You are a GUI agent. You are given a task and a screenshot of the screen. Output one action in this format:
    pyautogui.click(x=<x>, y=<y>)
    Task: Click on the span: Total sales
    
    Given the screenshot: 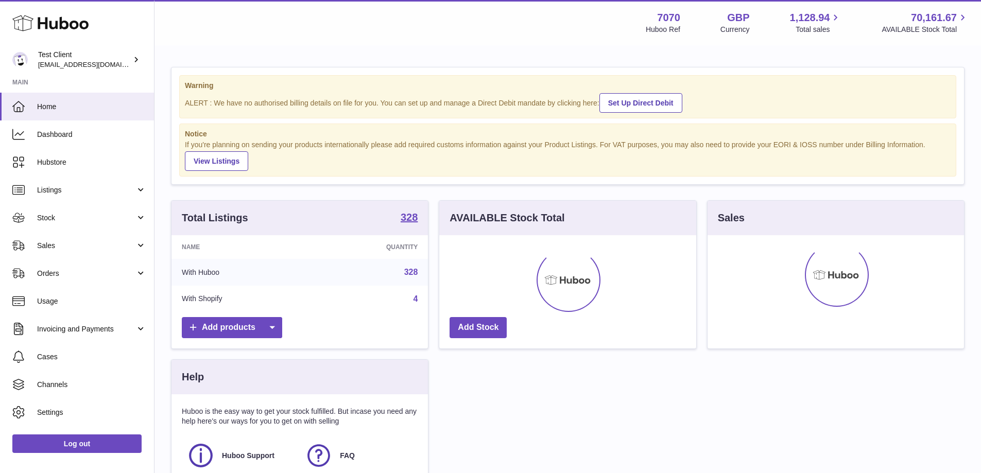 What is the action you would take?
    pyautogui.click(x=818, y=29)
    